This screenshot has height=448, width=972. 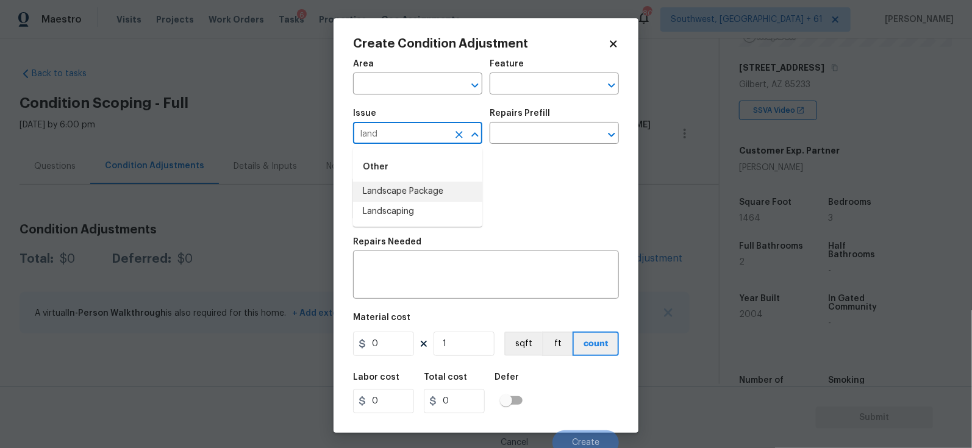 I want to click on li: Landscape Package, so click(x=418, y=192).